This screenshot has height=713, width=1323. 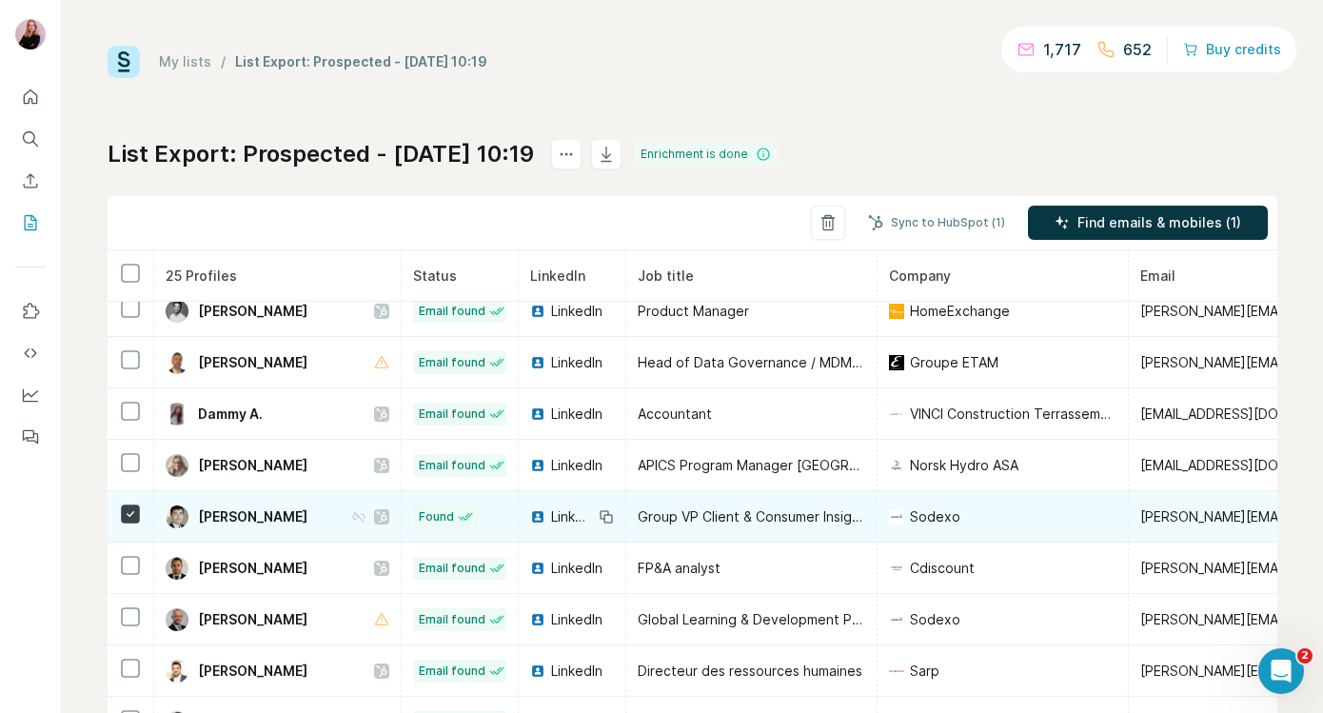 I want to click on span: Find emails & mobiles (1), so click(x=1159, y=223).